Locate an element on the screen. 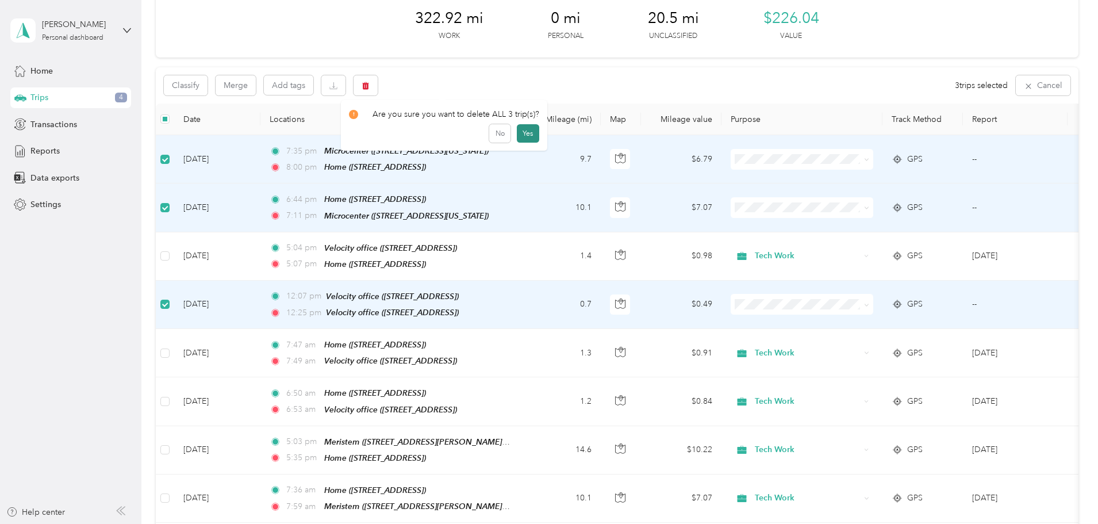 The height and width of the screenshot is (524, 1098). span: 7:36 am is located at coordinates (302, 490).